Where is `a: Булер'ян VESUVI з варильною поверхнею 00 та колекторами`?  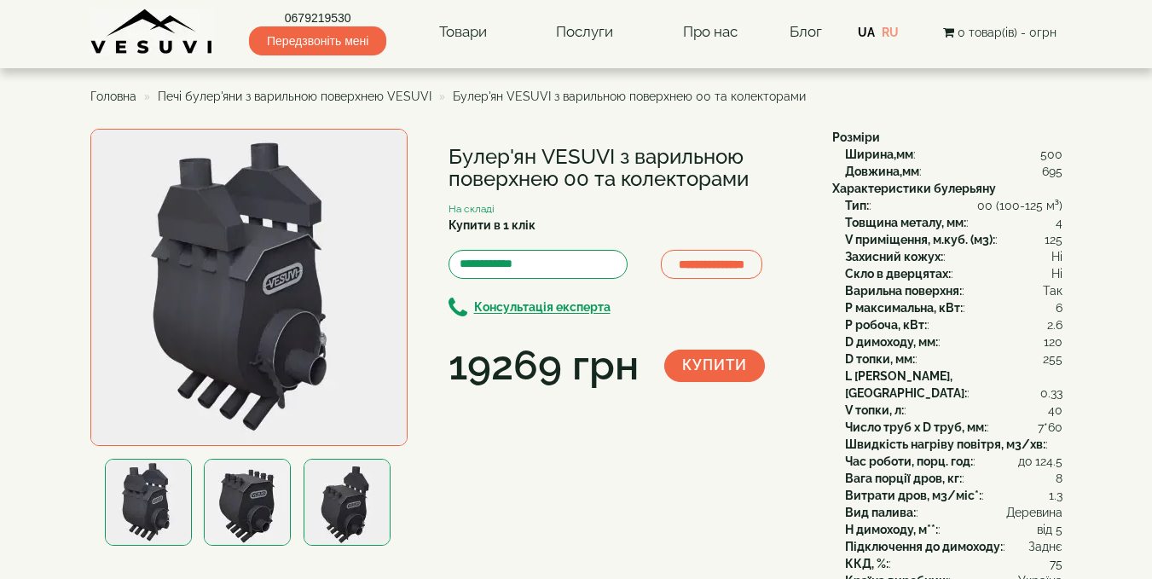 a: Булер'ян VESUVI з варильною поверхнею 00 та колекторами is located at coordinates (249, 287).